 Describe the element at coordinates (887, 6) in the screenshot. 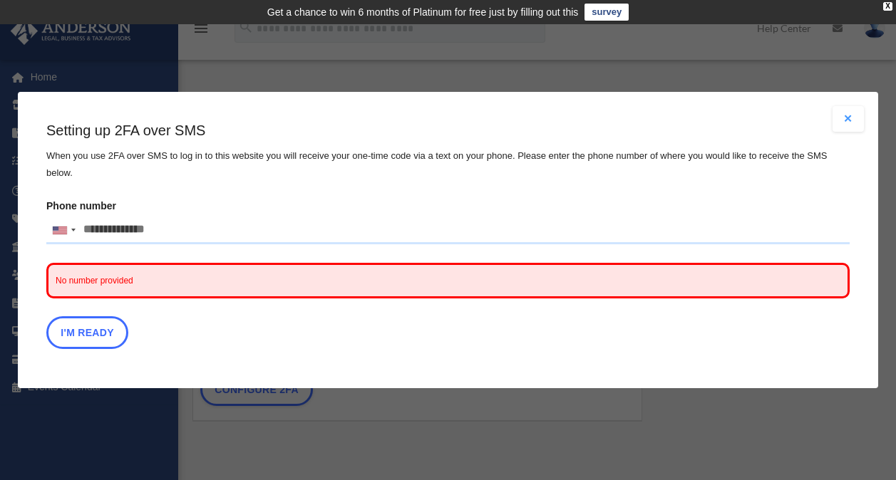

I see `div: close` at that location.